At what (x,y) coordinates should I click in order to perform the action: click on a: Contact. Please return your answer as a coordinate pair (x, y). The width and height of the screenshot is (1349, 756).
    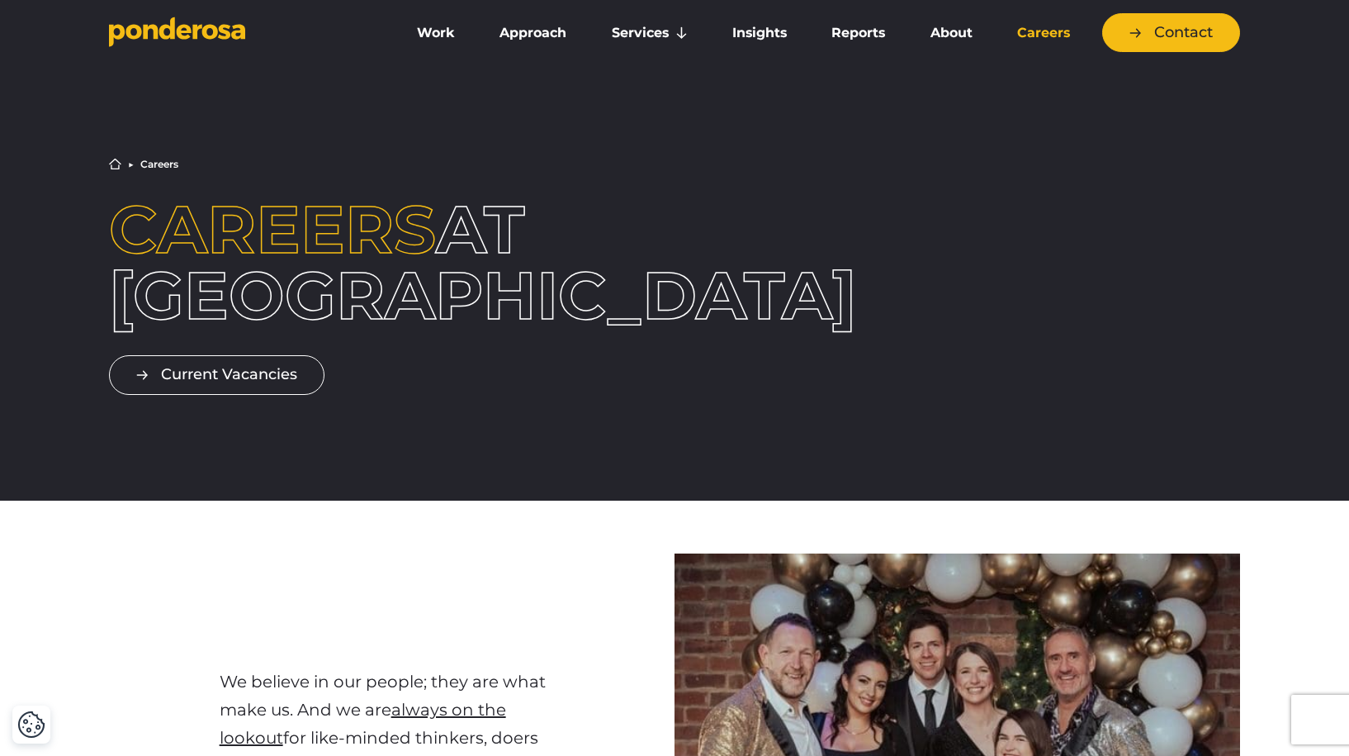
    Looking at the image, I should click on (1171, 32).